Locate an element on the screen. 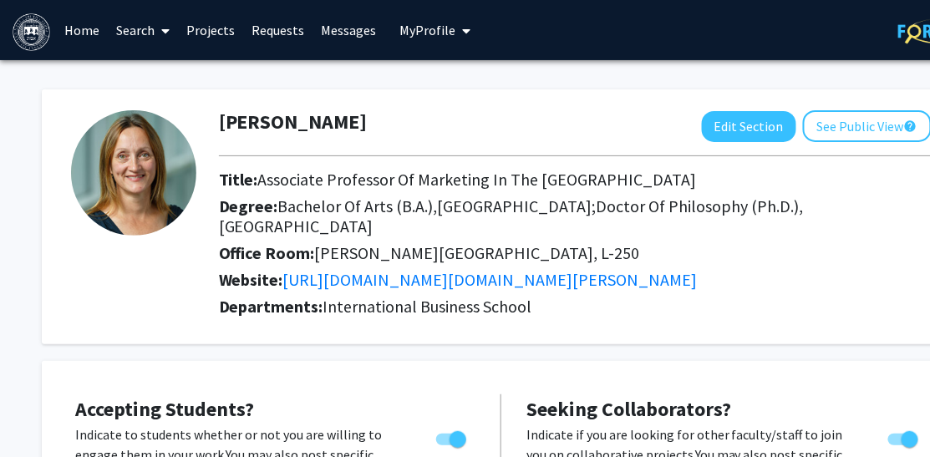 This screenshot has height=457, width=930. span: My Profile is located at coordinates (428, 30).